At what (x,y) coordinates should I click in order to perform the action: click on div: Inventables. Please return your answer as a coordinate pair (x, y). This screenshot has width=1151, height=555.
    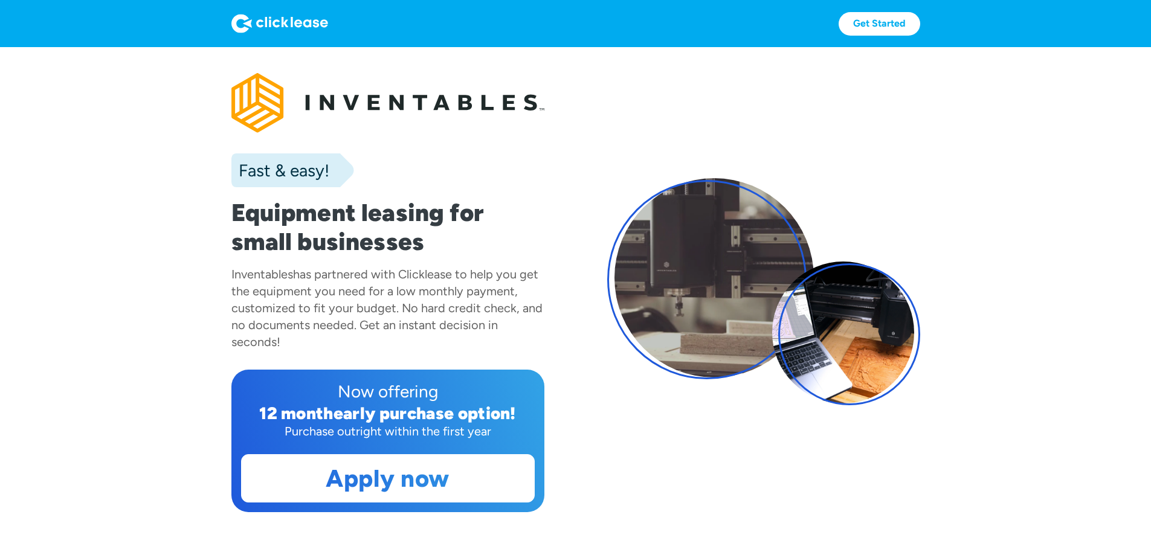
    Looking at the image, I should click on (262, 274).